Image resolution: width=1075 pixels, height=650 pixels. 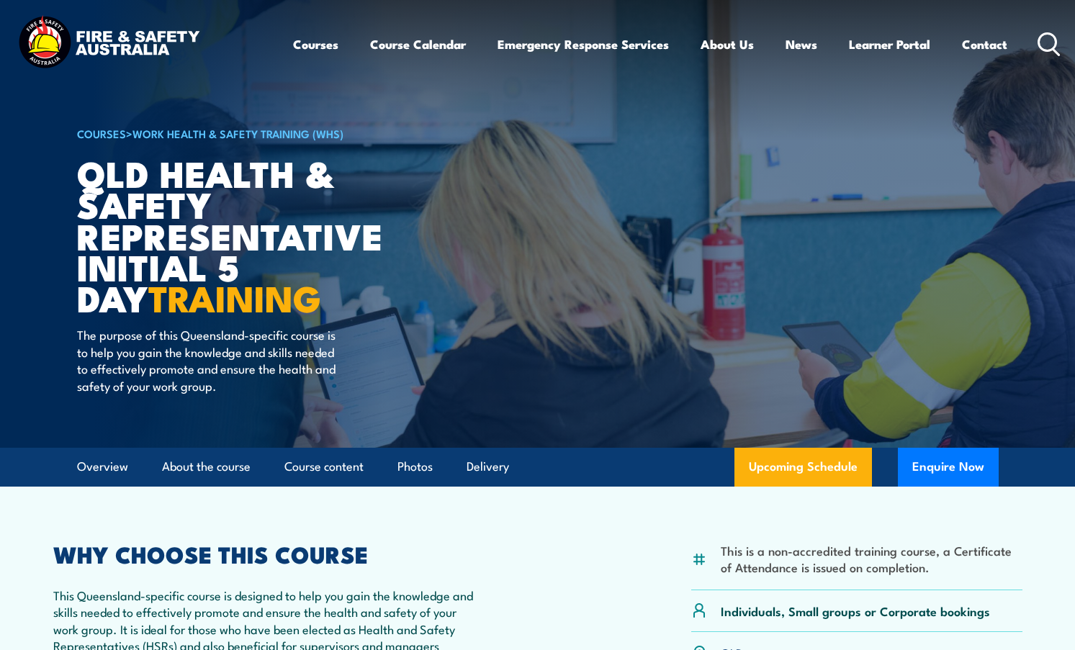 I want to click on li: This is a non-accredited training course, a Certificate of Attendance is issued on completion., so click(x=871, y=559).